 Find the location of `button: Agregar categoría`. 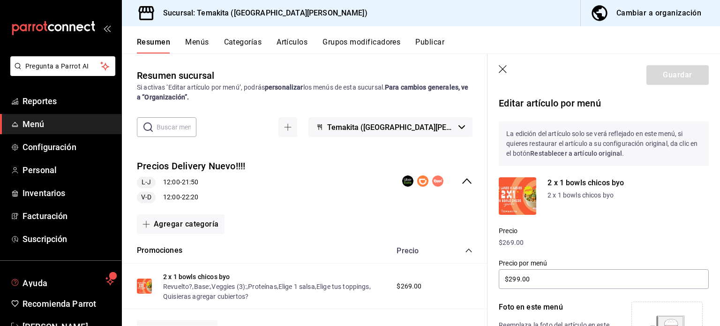

button: Agregar categoría is located at coordinates (181, 224).